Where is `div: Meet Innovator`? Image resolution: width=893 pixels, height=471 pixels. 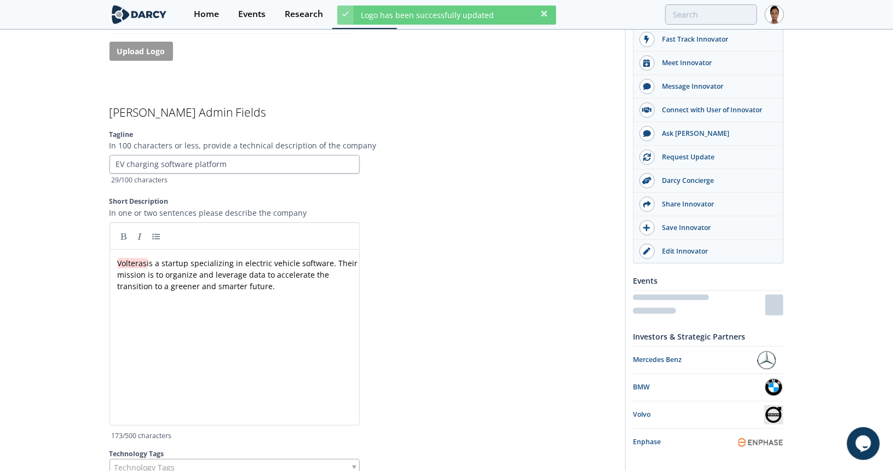 div: Meet Innovator is located at coordinates (716, 62).